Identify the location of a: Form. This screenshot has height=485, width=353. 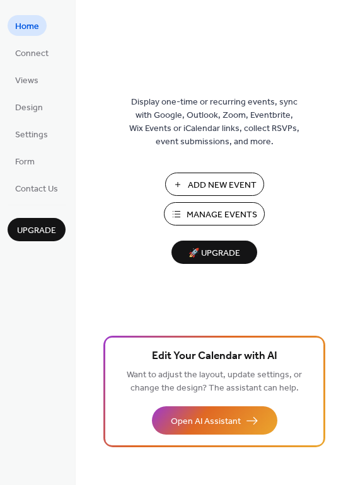
(25, 161).